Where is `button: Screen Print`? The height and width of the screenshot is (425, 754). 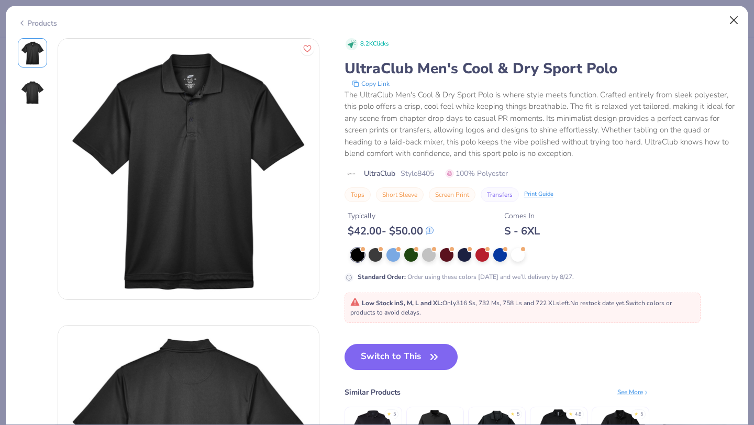
button: Screen Print is located at coordinates (452, 195).